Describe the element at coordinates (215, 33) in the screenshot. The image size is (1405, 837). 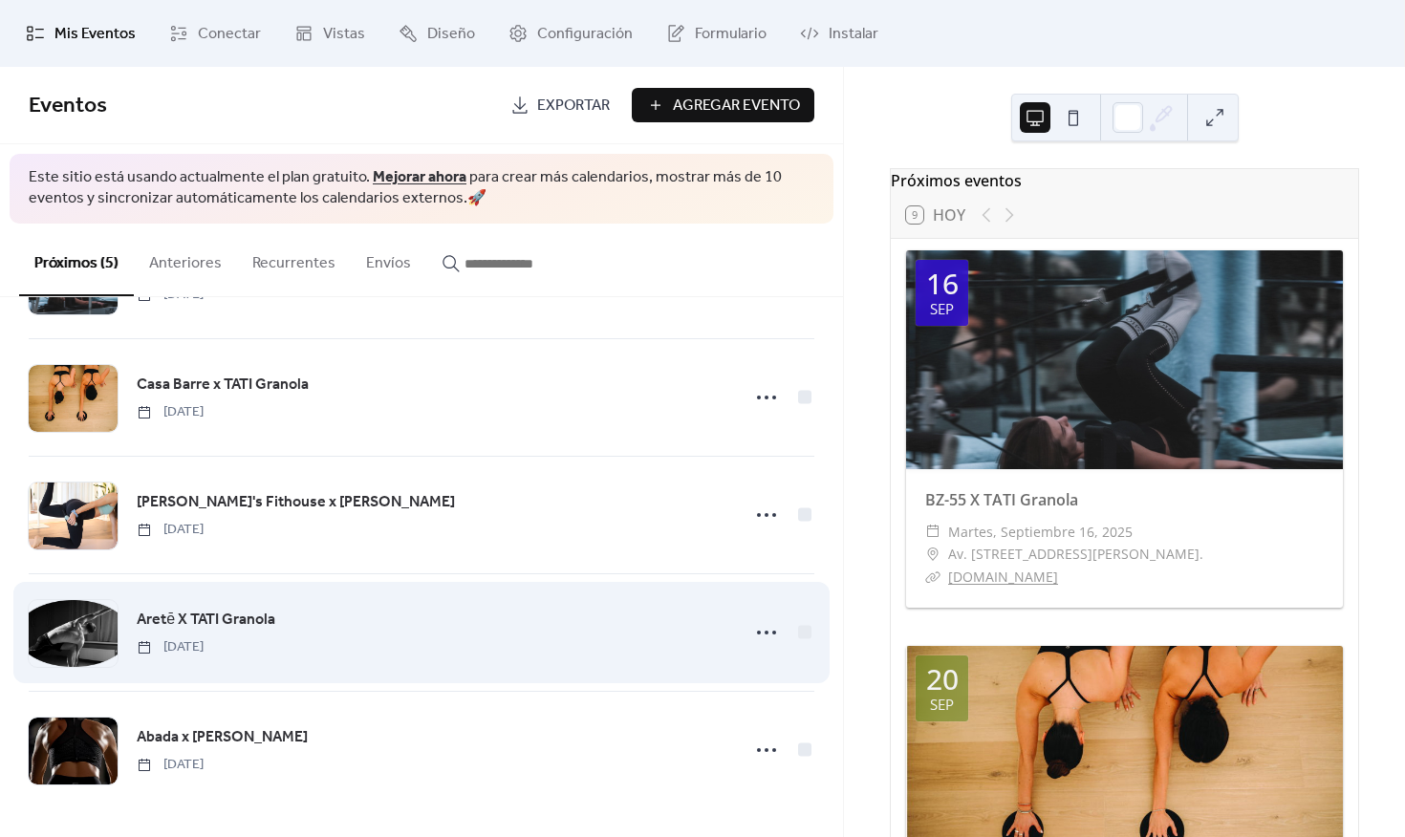
I see `a: Conectar` at that location.